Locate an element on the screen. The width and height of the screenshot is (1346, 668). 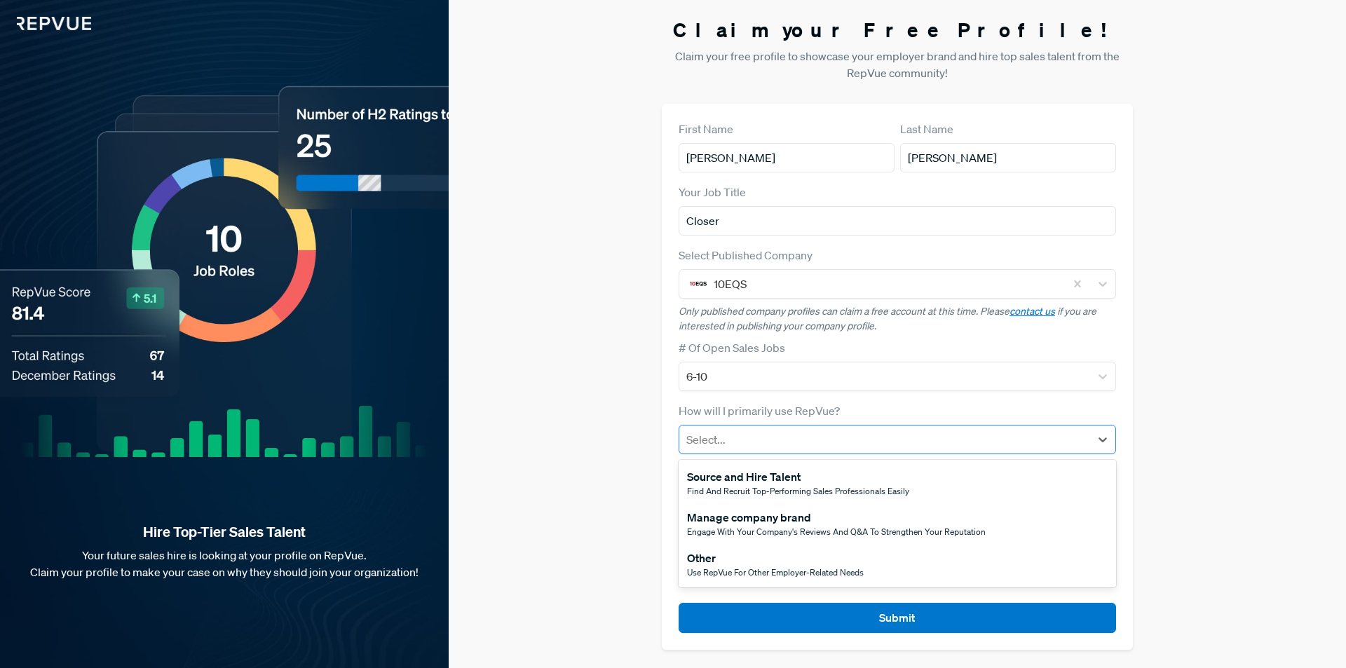
div: Other is located at coordinates (775, 558).